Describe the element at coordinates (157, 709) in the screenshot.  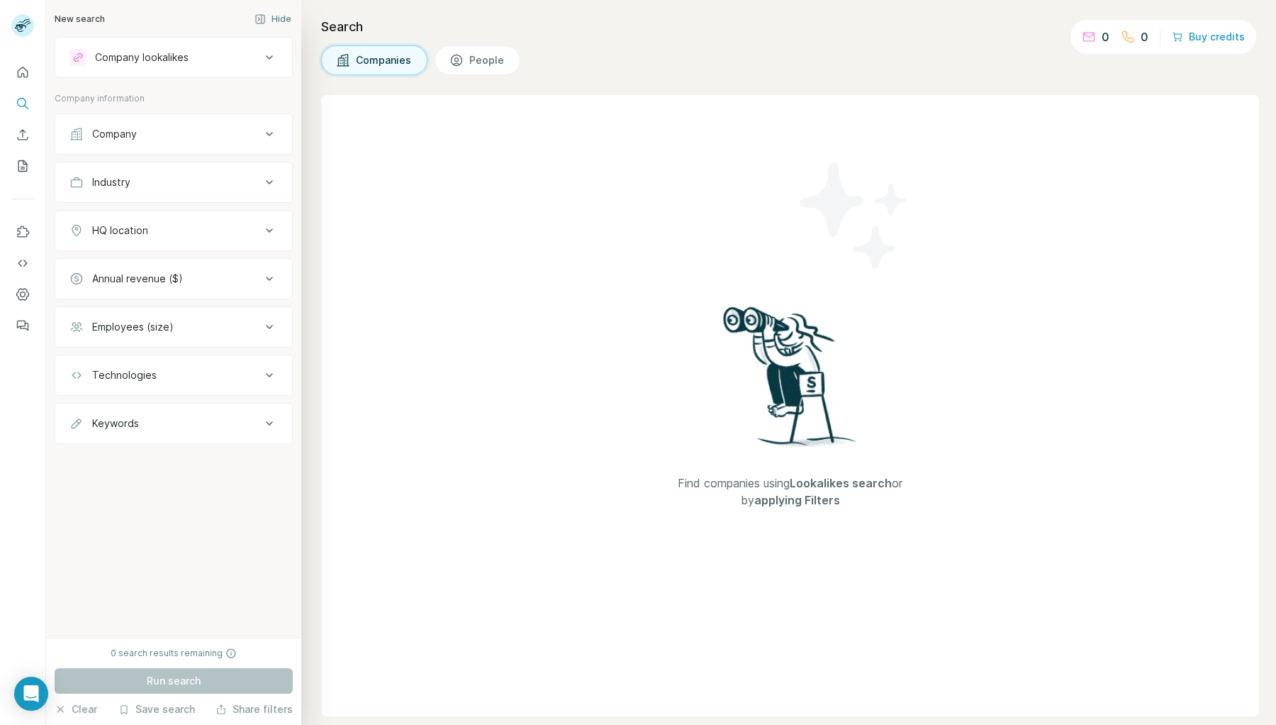
I see `button: Save search` at that location.